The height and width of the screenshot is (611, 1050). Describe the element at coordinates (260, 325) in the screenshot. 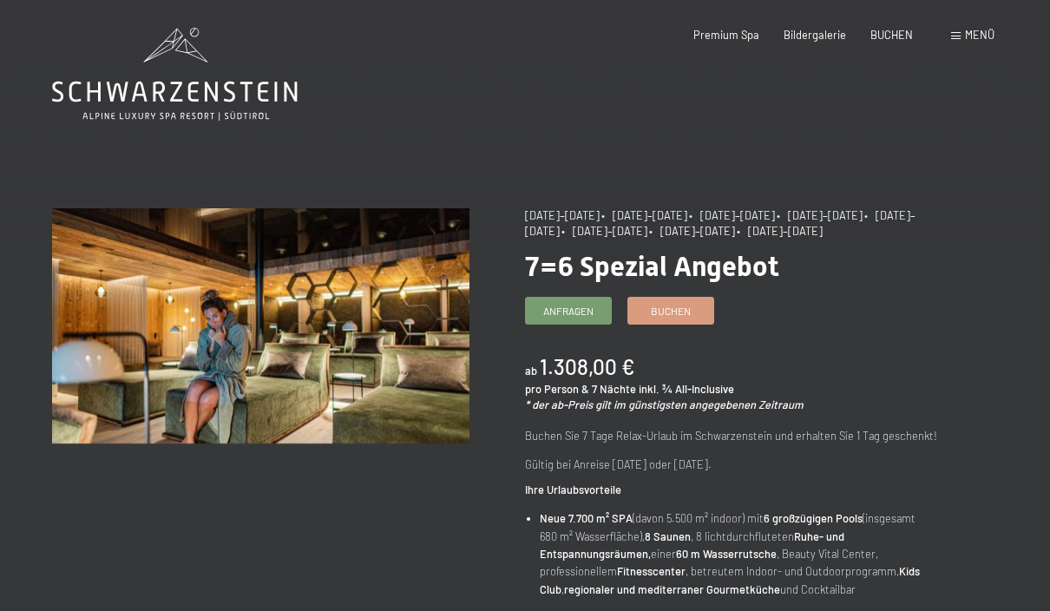

I see `img: 7=6 Spezial Angebot` at that location.